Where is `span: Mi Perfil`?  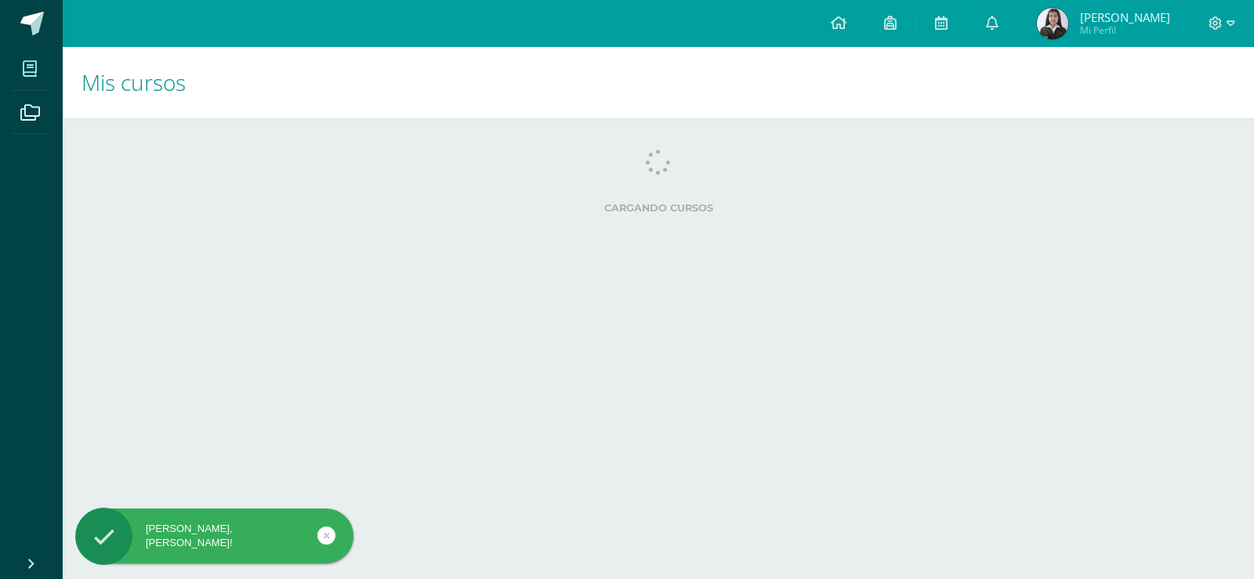
span: Mi Perfil is located at coordinates (1125, 30).